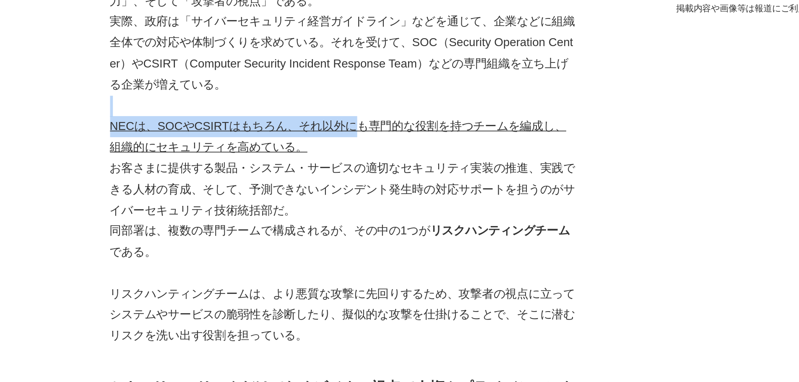 The image size is (799, 382). What do you see at coordinates (402, 228) in the screenshot?
I see `strong: リスクハンティングチーム` at bounding box center [402, 228].